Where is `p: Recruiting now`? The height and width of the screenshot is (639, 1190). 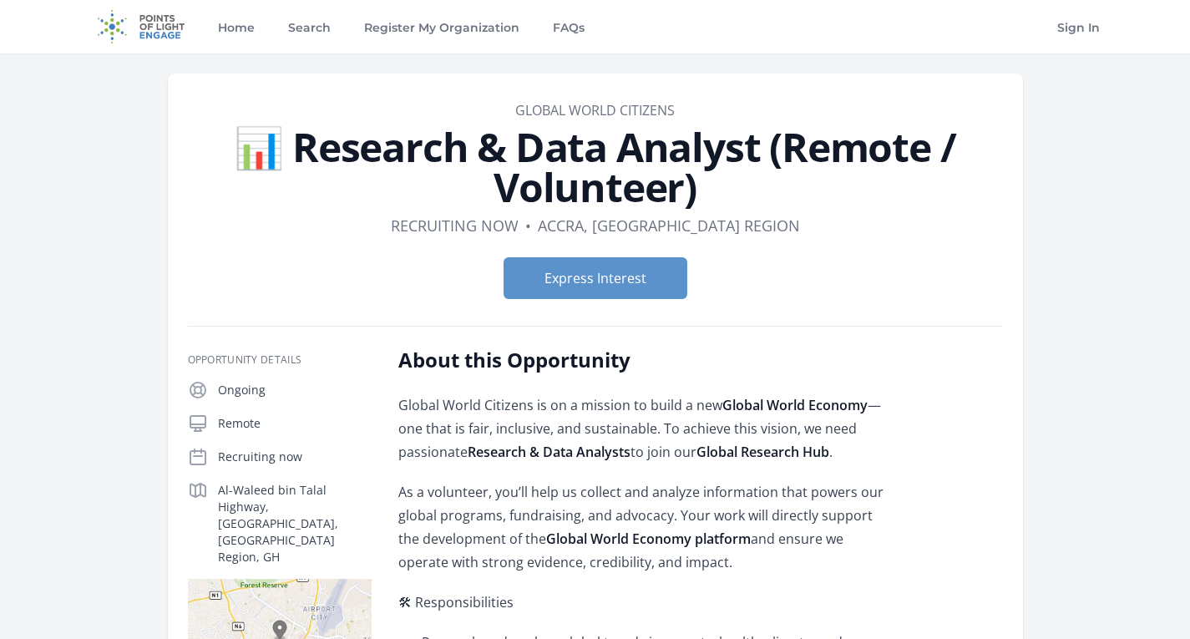 p: Recruiting now is located at coordinates (295, 457).